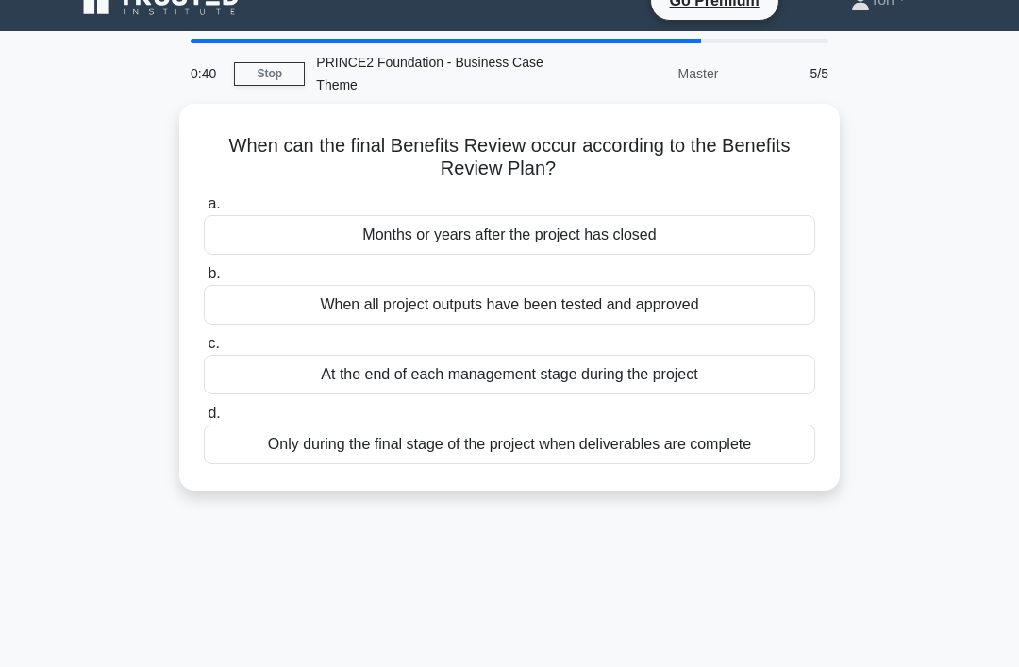 Image resolution: width=1019 pixels, height=667 pixels. I want to click on div: When all project outputs have been tested and approved, so click(510, 305).